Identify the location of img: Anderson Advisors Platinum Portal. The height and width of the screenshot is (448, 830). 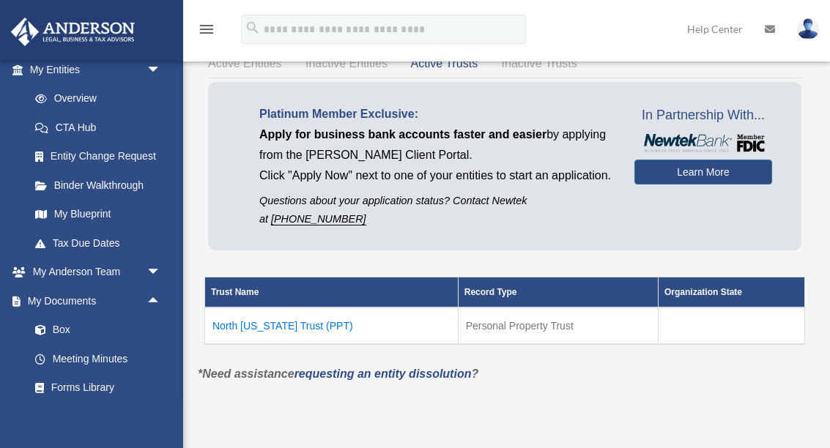
(73, 31).